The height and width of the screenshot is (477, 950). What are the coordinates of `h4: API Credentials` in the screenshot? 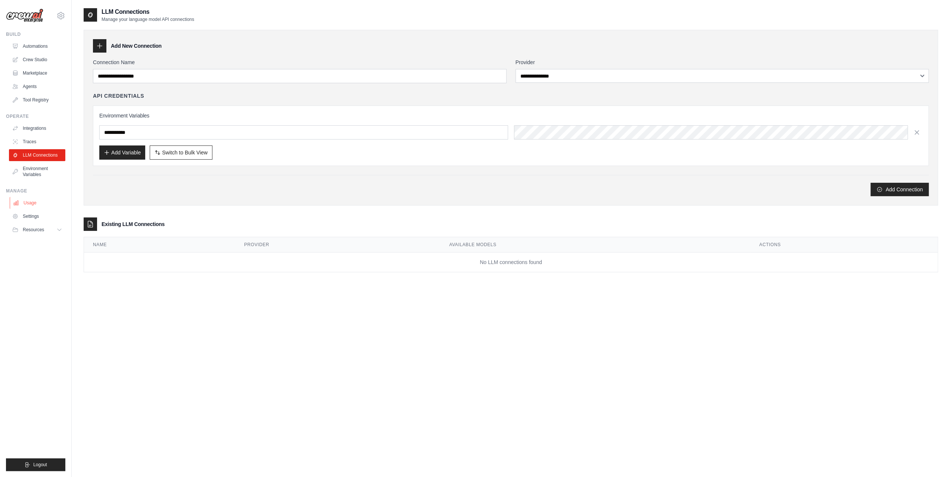 It's located at (118, 96).